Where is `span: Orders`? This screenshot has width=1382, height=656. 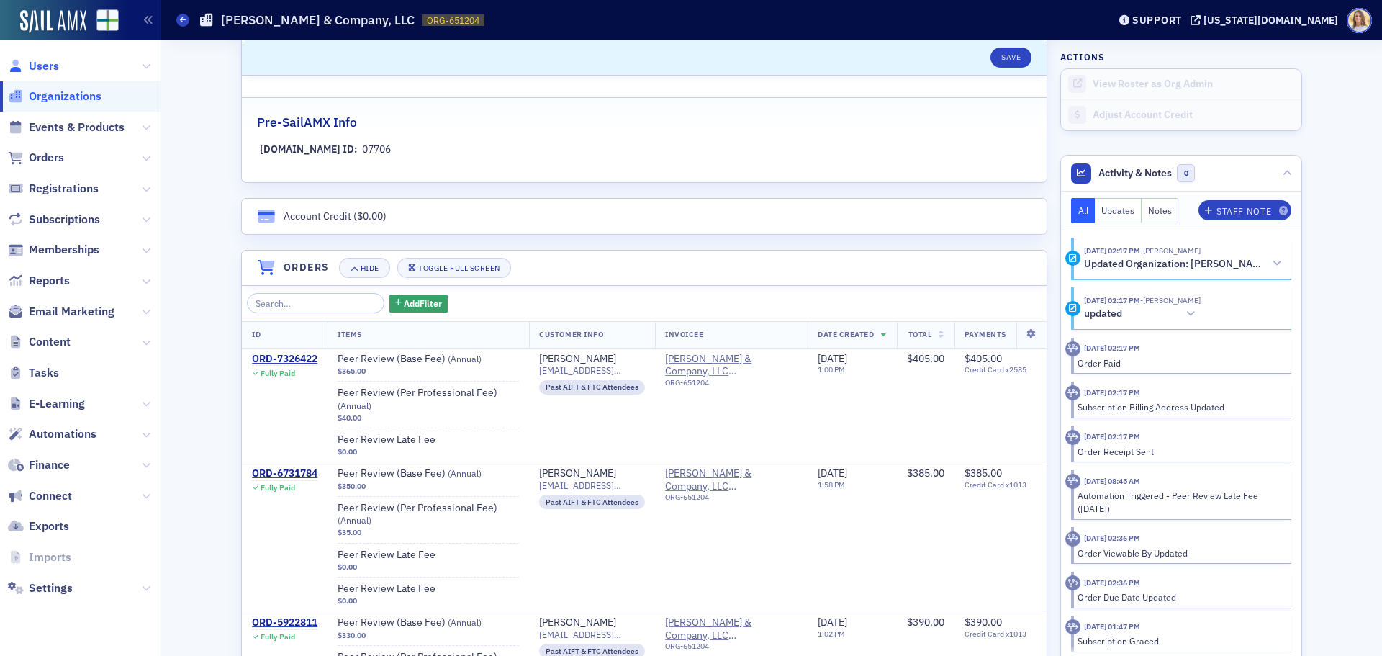
span: Orders is located at coordinates (46, 158).